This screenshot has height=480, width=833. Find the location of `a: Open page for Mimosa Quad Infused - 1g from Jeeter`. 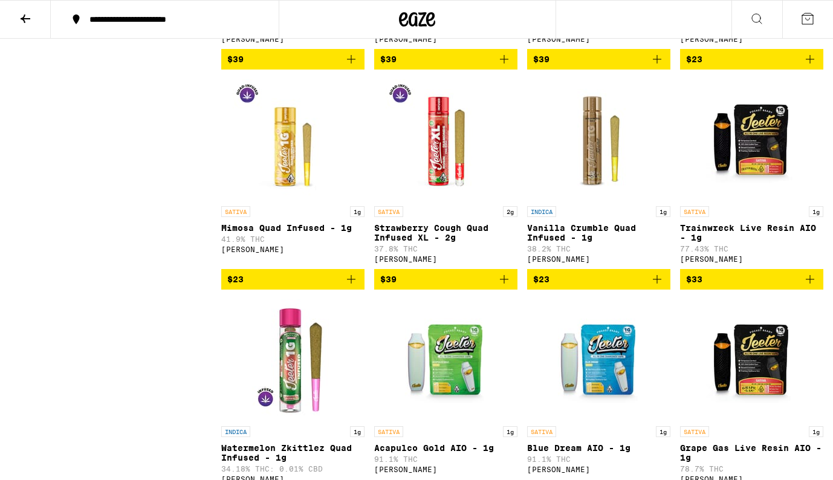

a: Open page for Mimosa Quad Infused - 1g from Jeeter is located at coordinates (292, 174).